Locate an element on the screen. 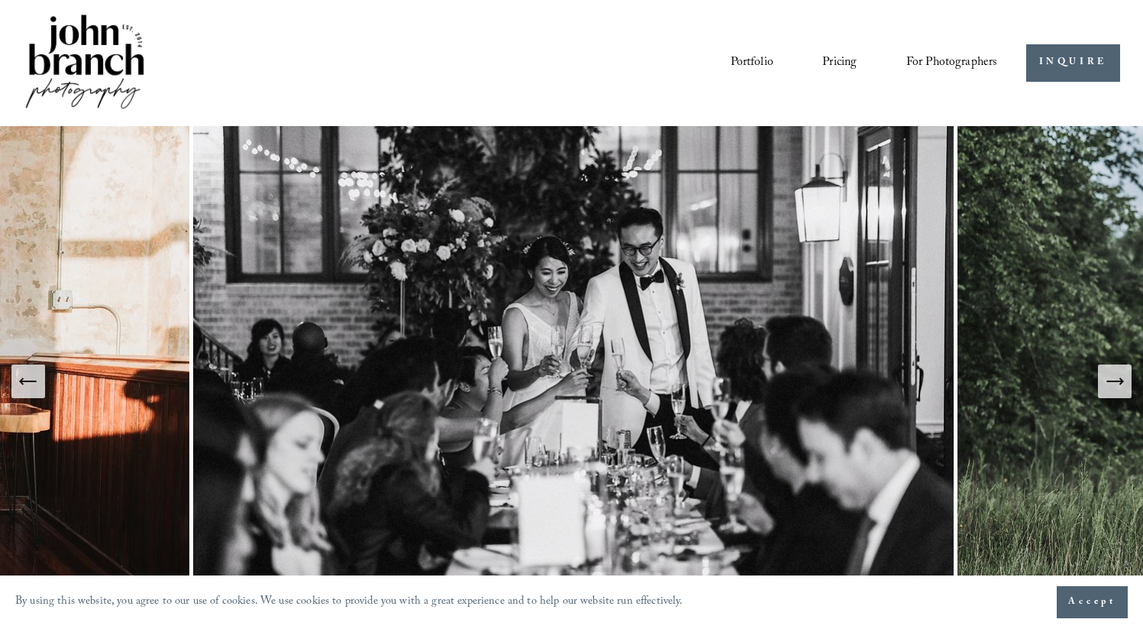 The image size is (1143, 629). a: Portfolio is located at coordinates (752, 63).